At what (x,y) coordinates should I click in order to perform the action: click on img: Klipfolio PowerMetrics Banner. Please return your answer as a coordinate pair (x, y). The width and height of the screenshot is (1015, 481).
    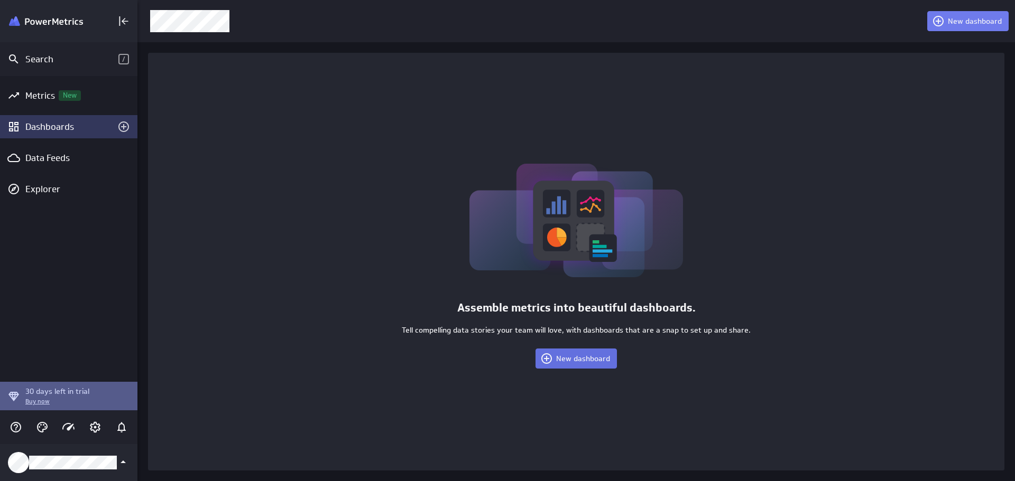
    Looking at the image, I should click on (46, 21).